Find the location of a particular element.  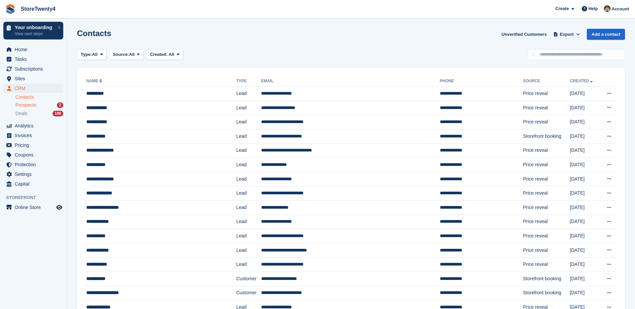

span: Subscriptions is located at coordinates (35, 69).